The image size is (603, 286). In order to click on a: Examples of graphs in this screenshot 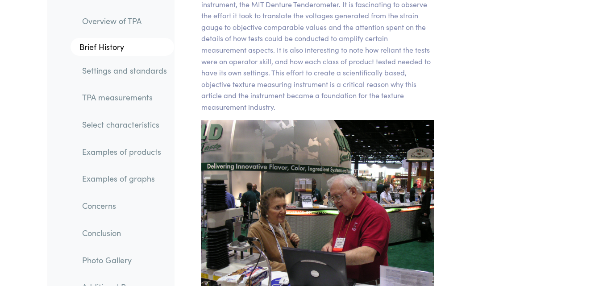, I will do `click(125, 179)`.